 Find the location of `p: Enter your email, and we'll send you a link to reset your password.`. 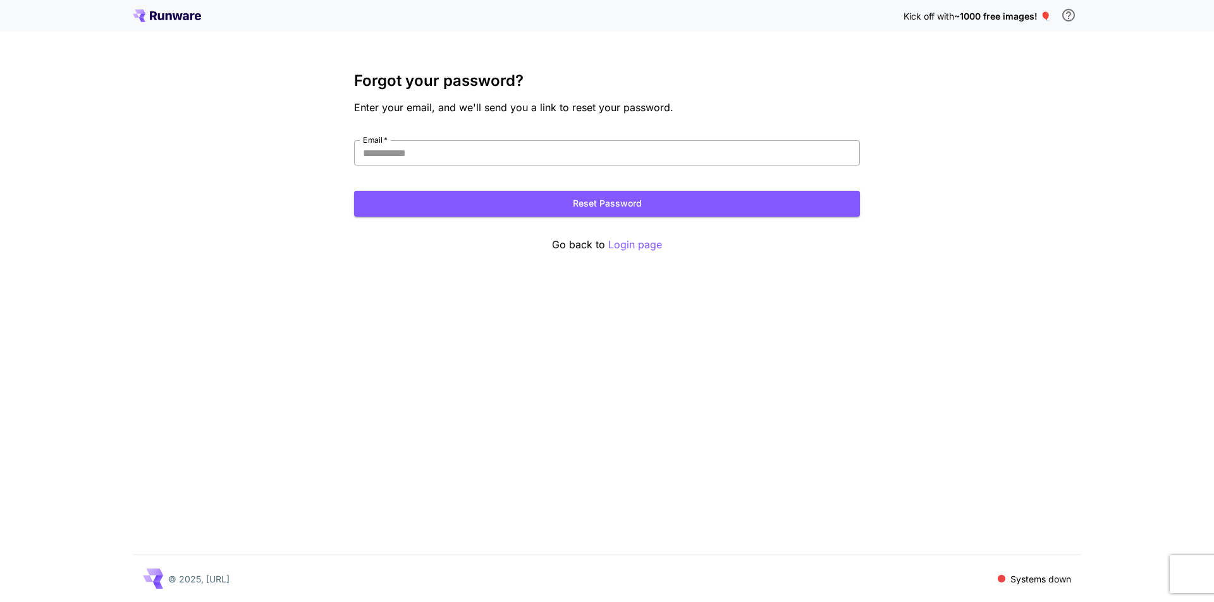

p: Enter your email, and we'll send you a link to reset your password. is located at coordinates (607, 107).